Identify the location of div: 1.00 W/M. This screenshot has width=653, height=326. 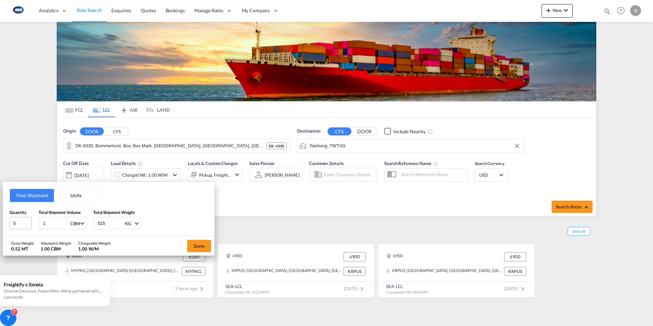
(94, 249).